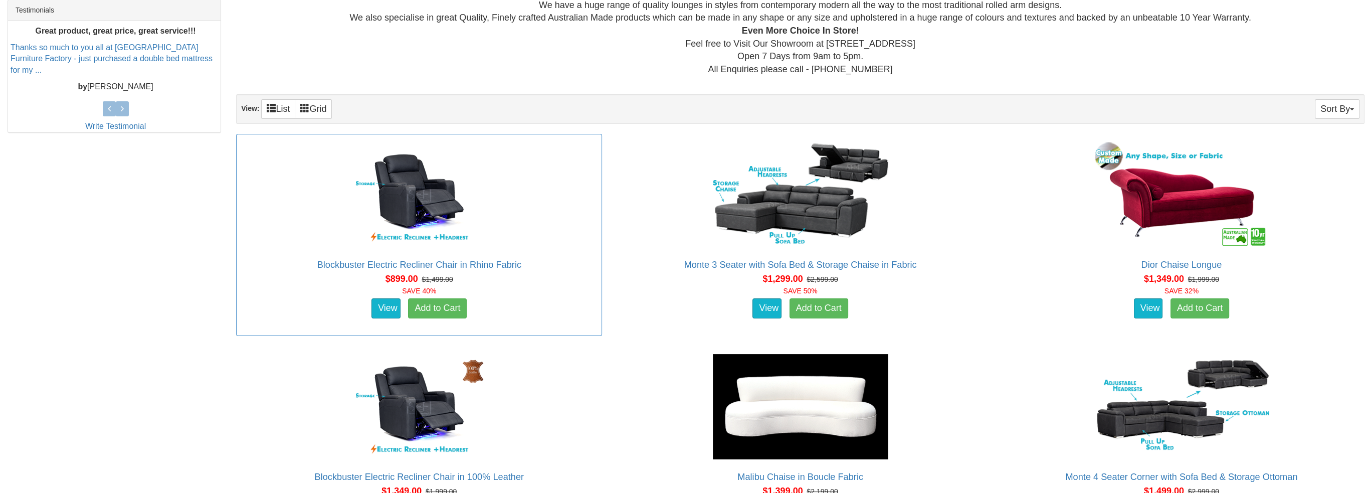 Image resolution: width=1372 pixels, height=493 pixels. I want to click on a: Malibu Chaise in Boucle Fabric, so click(800, 477).